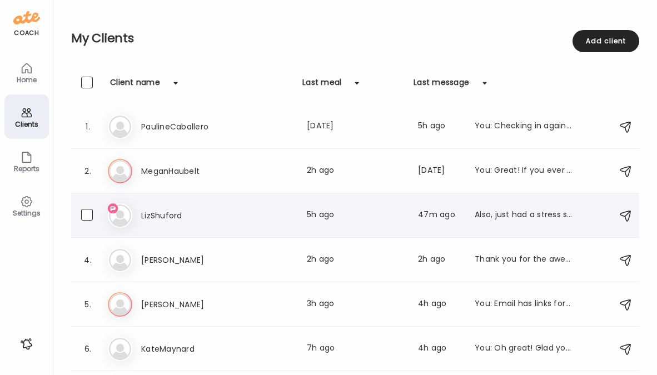 The image size is (657, 375). What do you see at coordinates (441, 86) in the screenshot?
I see `div: Last message` at bounding box center [441, 86].